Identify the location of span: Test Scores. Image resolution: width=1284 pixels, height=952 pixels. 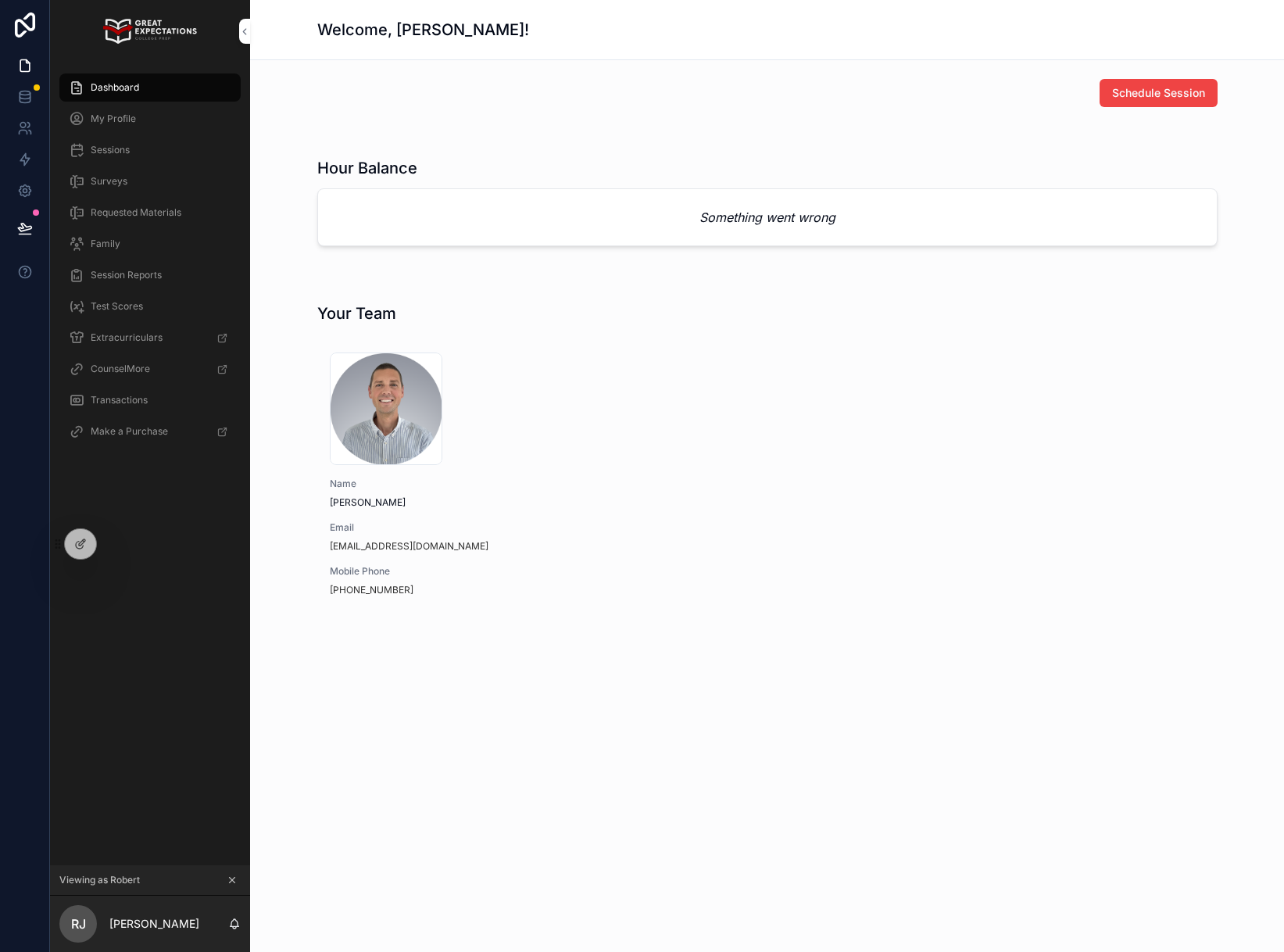
(117, 307).